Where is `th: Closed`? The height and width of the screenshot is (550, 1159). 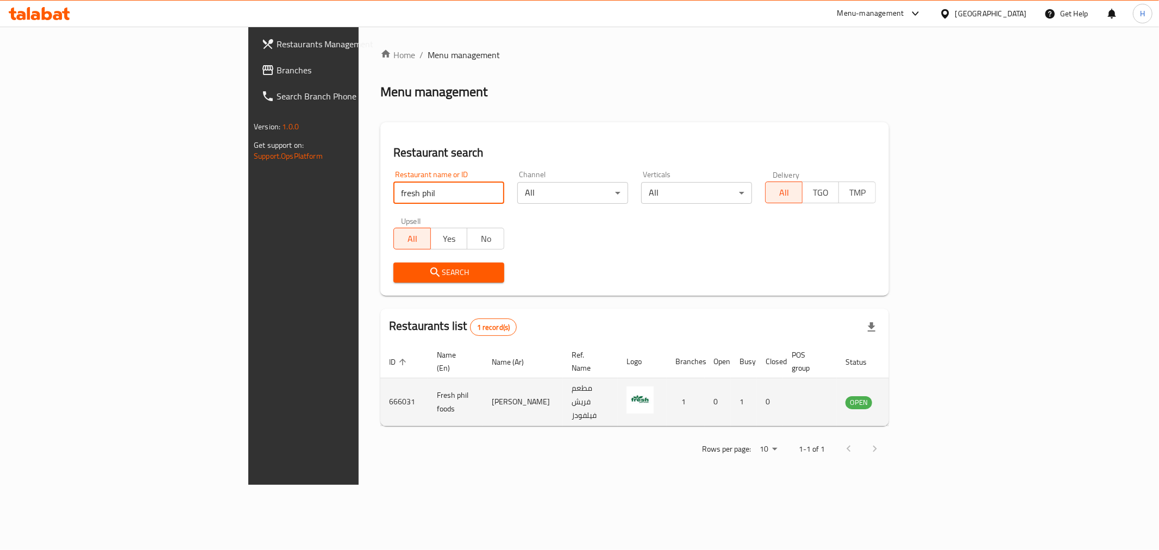
th: Closed is located at coordinates (770, 361).